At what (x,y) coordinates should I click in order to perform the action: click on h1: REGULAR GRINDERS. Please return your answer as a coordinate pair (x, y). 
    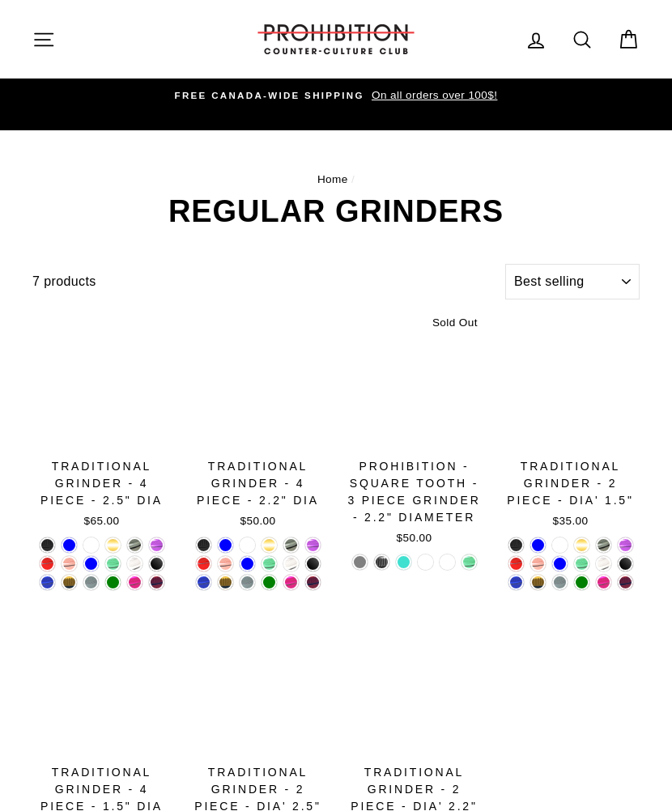
    Looking at the image, I should click on (336, 211).